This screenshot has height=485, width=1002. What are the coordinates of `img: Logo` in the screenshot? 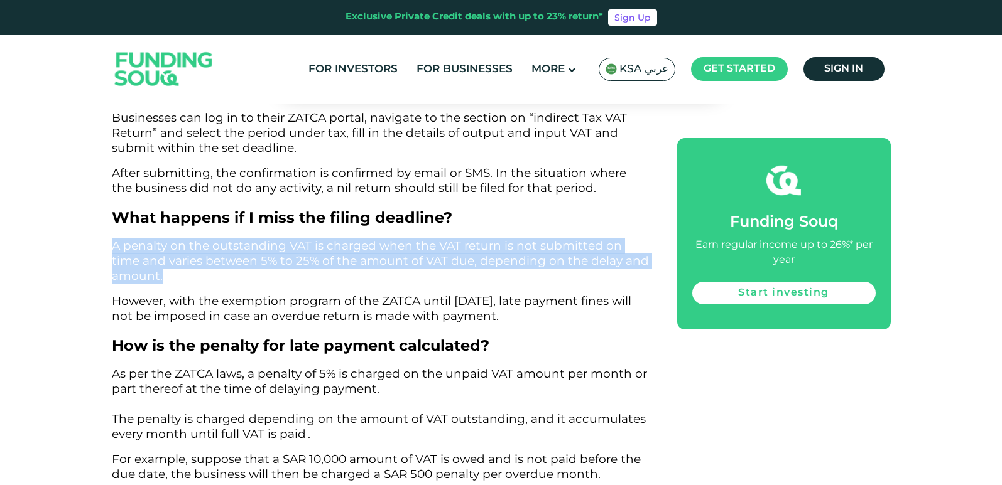 It's located at (164, 69).